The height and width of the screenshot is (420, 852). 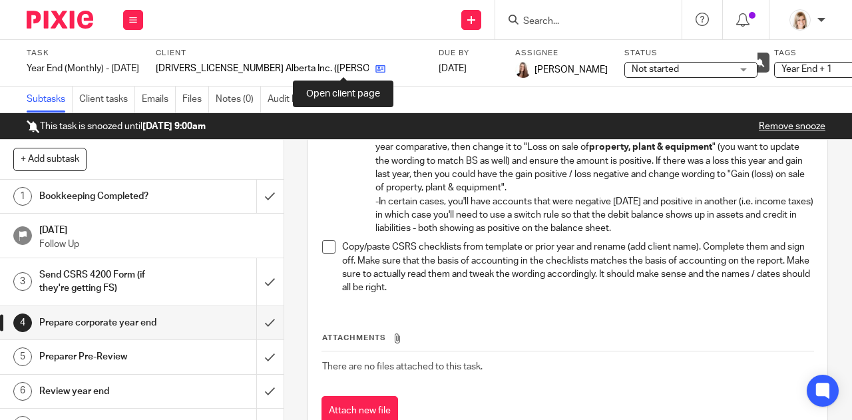 What do you see at coordinates (107, 99) in the screenshot?
I see `a: Client tasks` at bounding box center [107, 99].